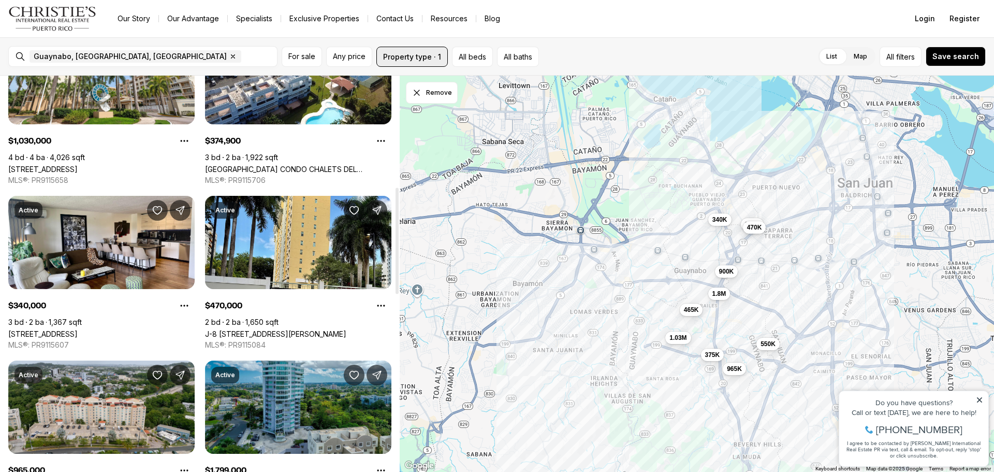 Image resolution: width=994 pixels, height=472 pixels. Describe the element at coordinates (678, 338) in the screenshot. I see `button: 1.03M` at that location.